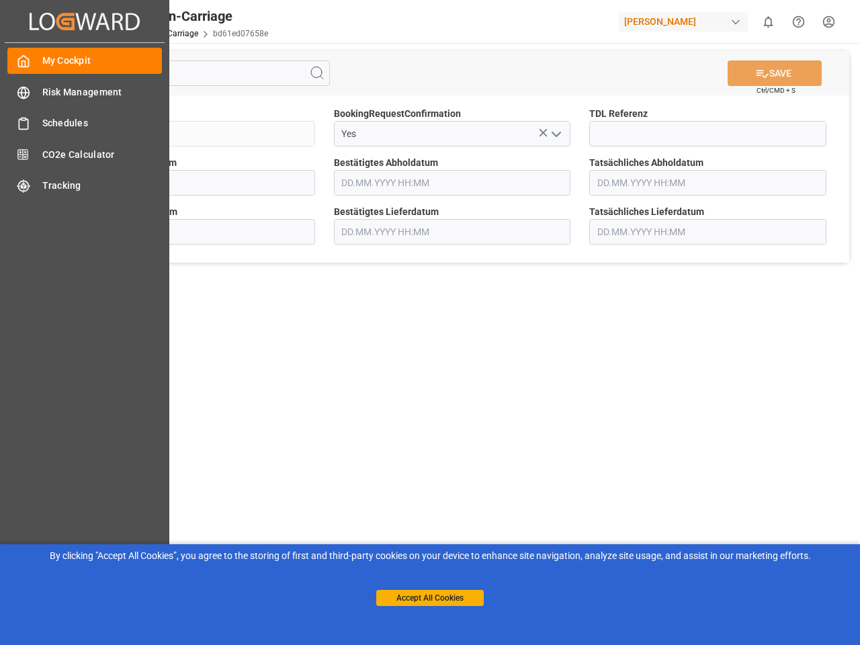 The height and width of the screenshot is (645, 860). What do you see at coordinates (386, 163) in the screenshot?
I see `span: Bestätigtes Abholdatum` at bounding box center [386, 163].